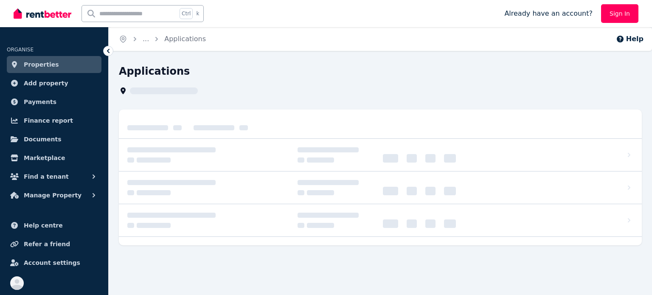  Describe the element at coordinates (20, 50) in the screenshot. I see `span: ORGANISE` at that location.